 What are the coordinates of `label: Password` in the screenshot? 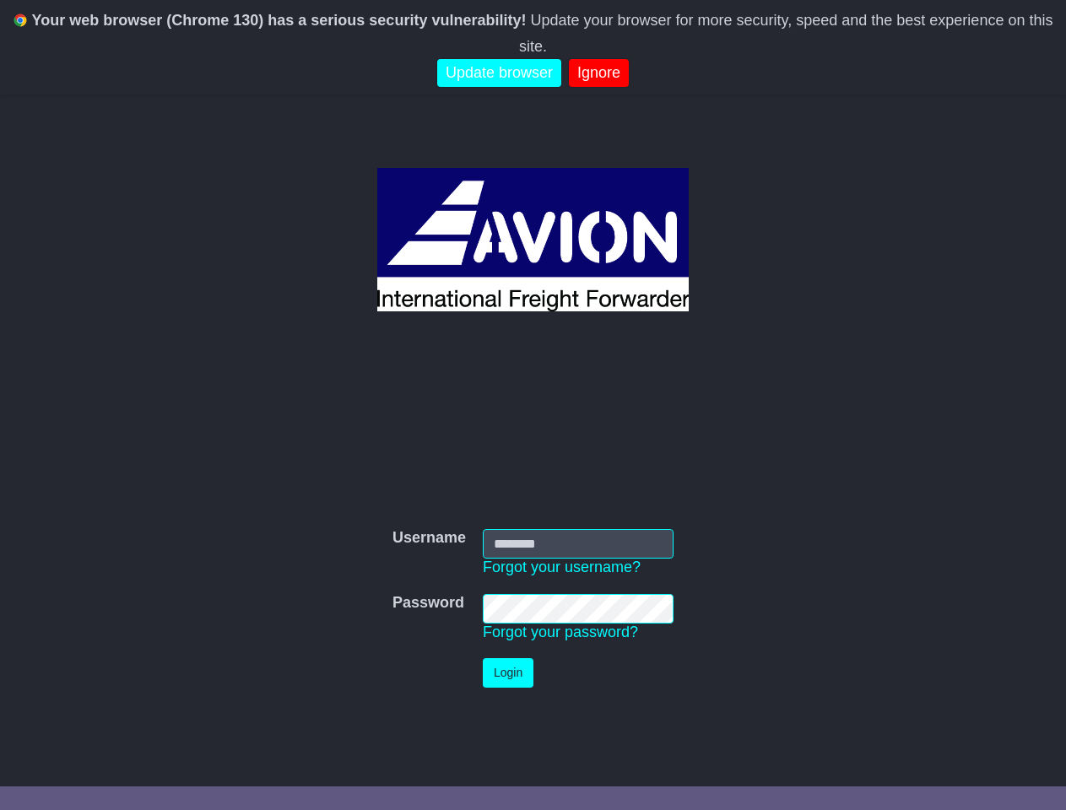 It's located at (428, 603).